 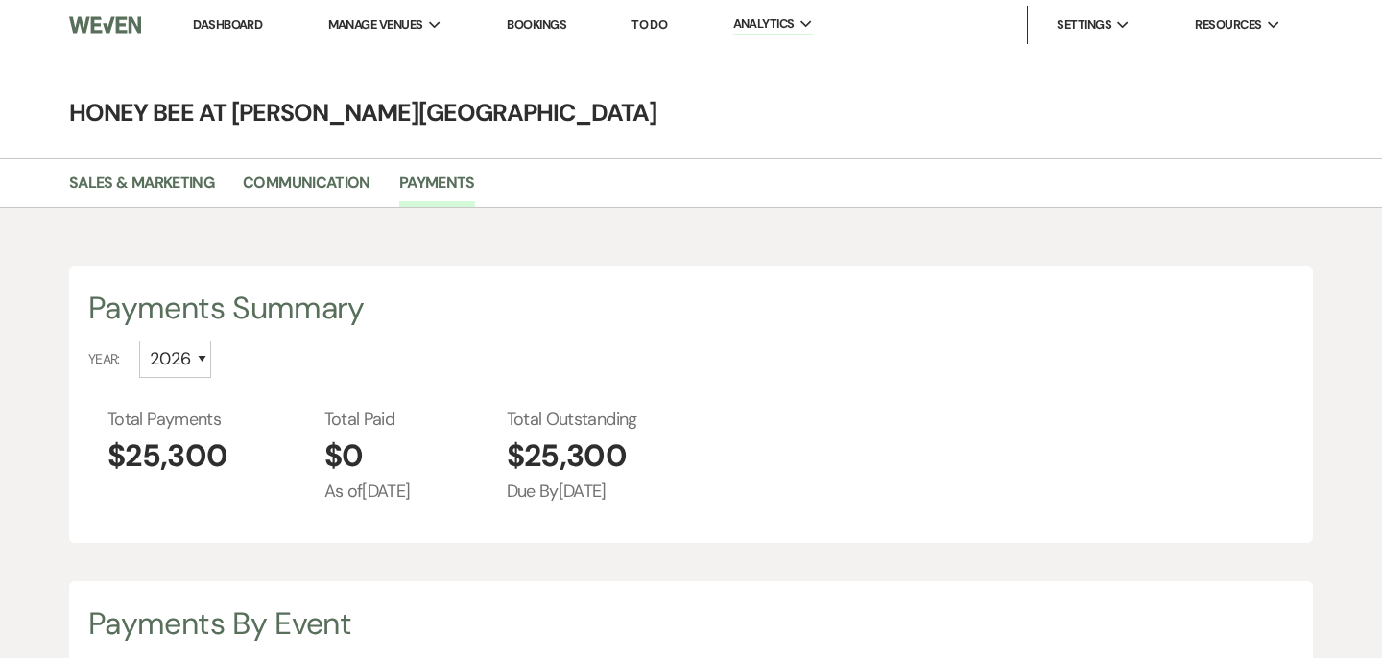 I want to click on span: Settings, so click(x=1083, y=25).